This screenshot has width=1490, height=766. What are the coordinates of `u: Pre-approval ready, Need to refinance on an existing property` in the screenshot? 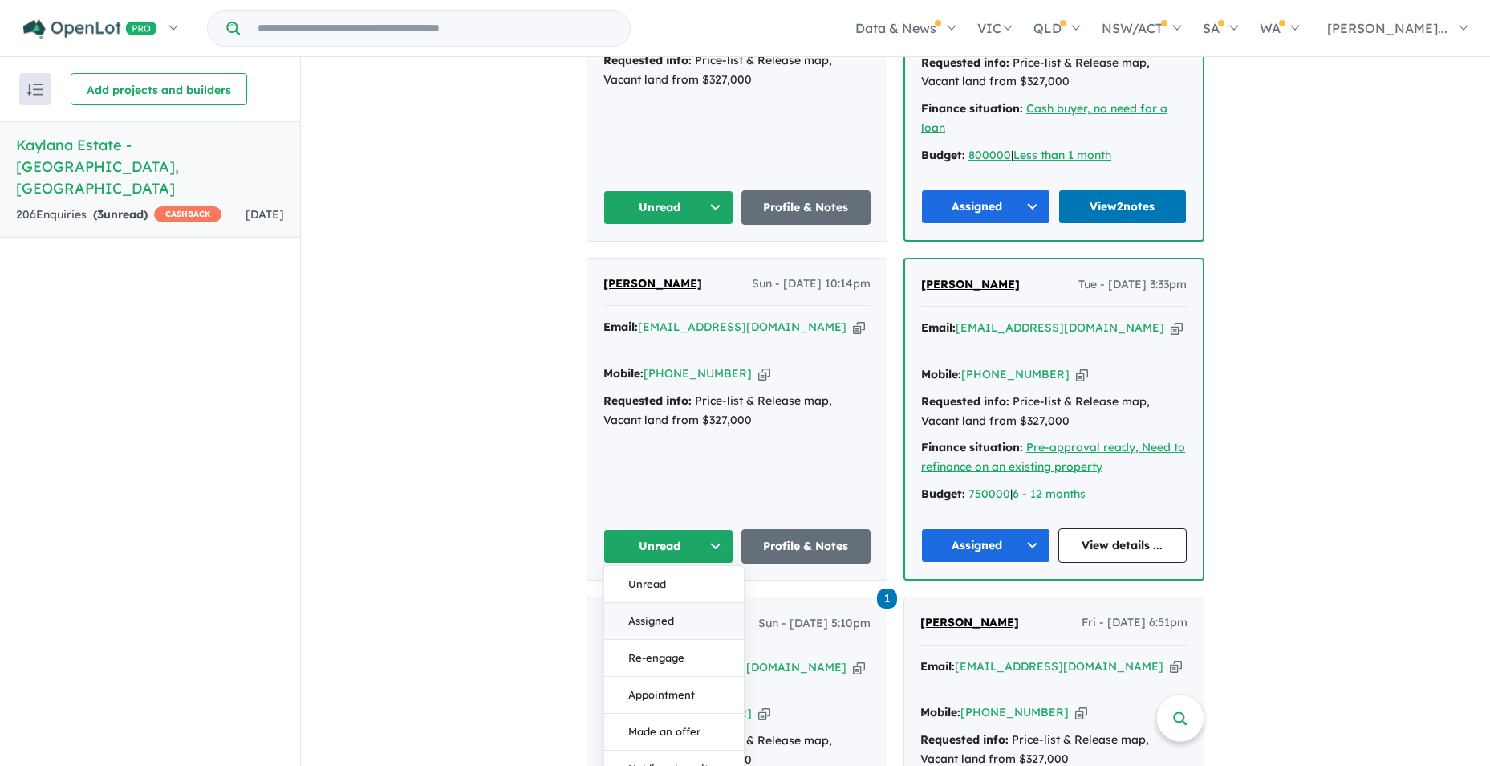 It's located at (1053, 457).